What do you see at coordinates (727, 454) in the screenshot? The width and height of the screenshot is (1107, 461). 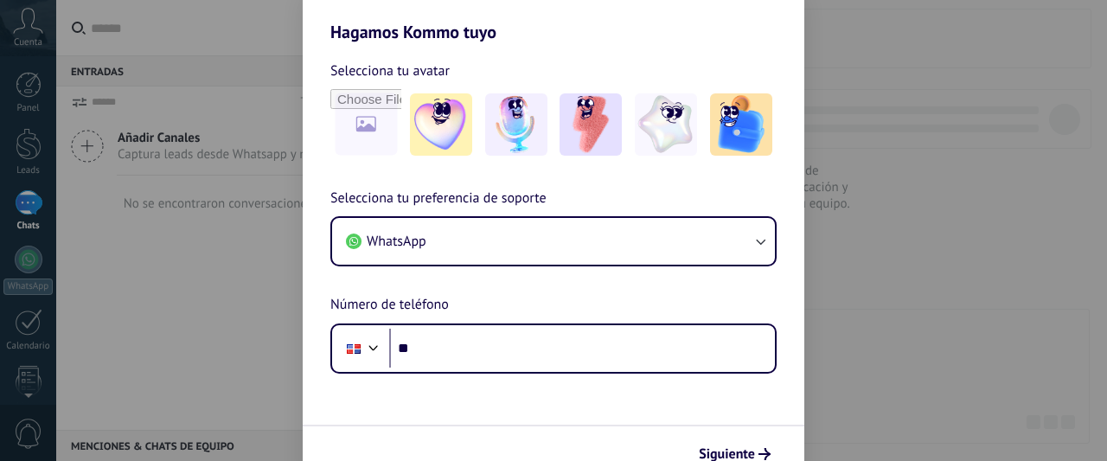 I see `span: Siguiente` at bounding box center [727, 454].